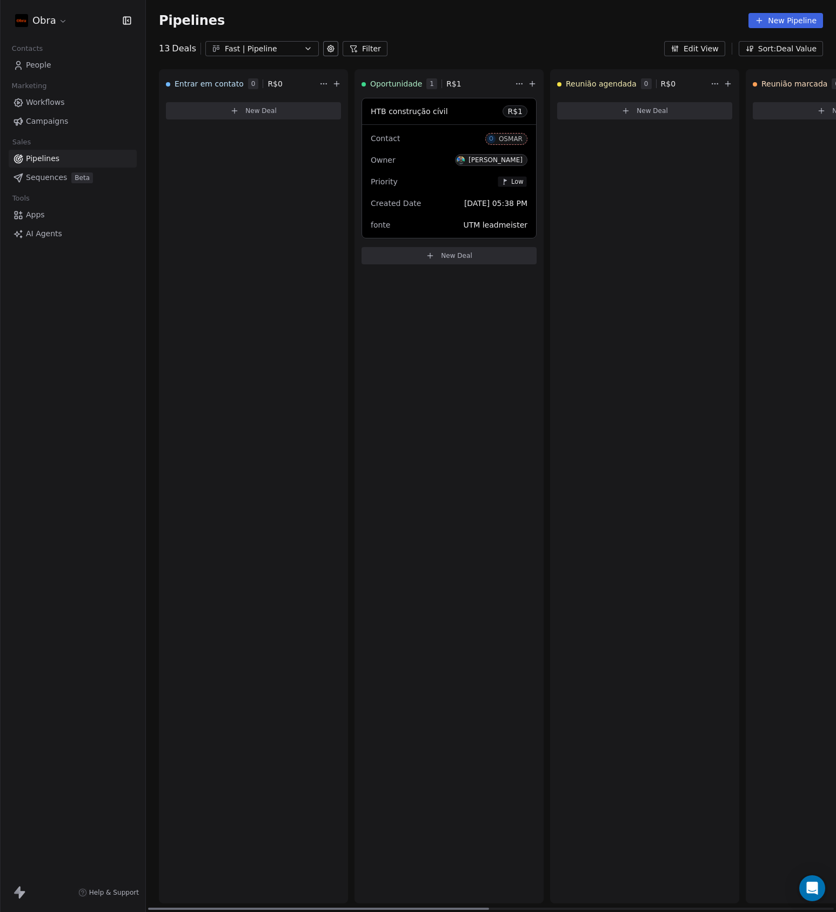  Describe the element at coordinates (72, 65) in the screenshot. I see `a: People` at that location.